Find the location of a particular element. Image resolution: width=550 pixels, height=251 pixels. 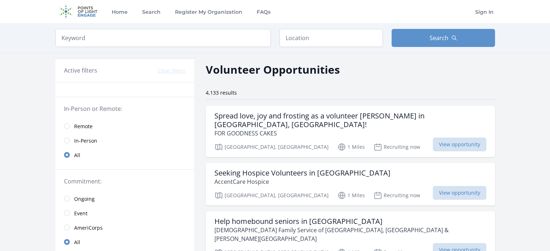

p: FOR GOODNESS CAKES is located at coordinates (350, 133).